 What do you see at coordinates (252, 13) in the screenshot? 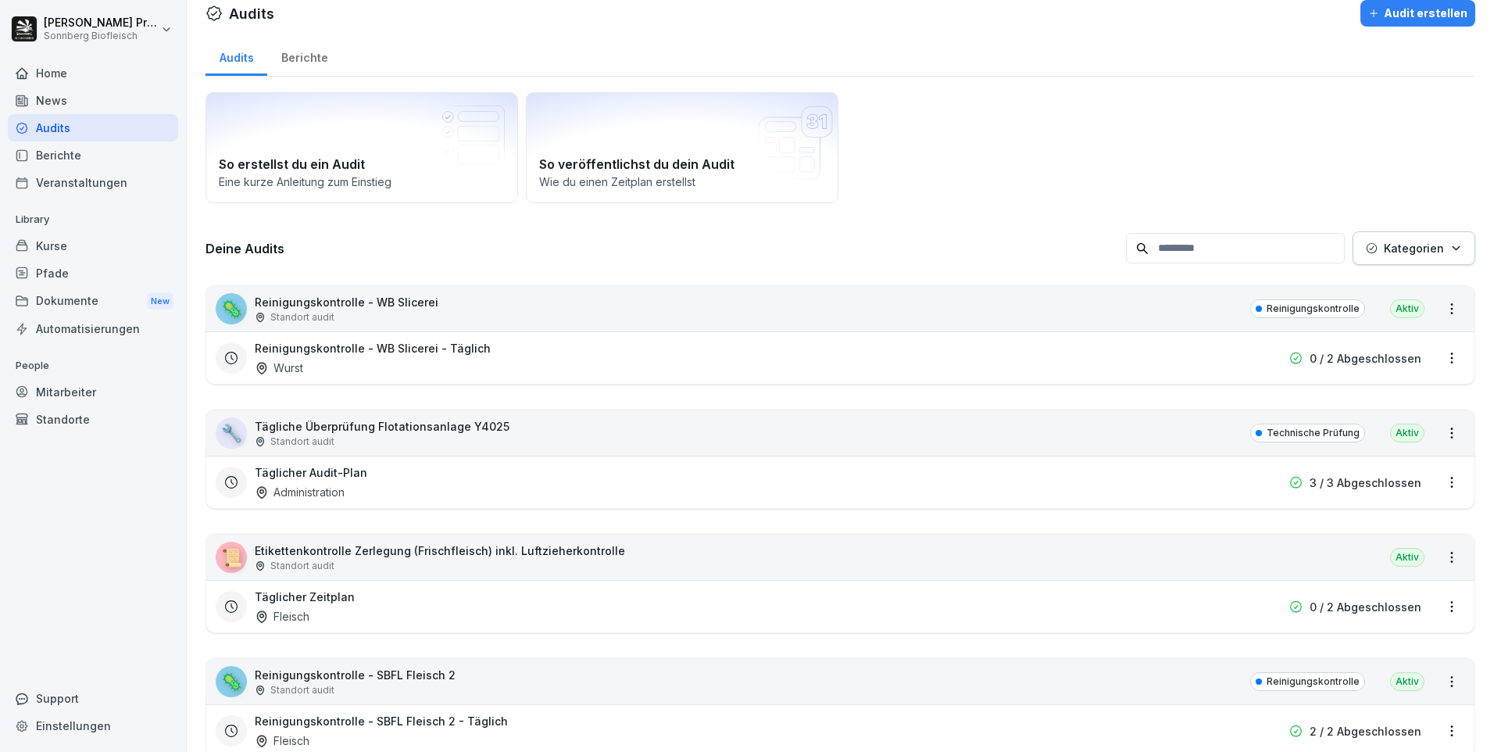
I see `h1: Audits` at bounding box center [252, 13].